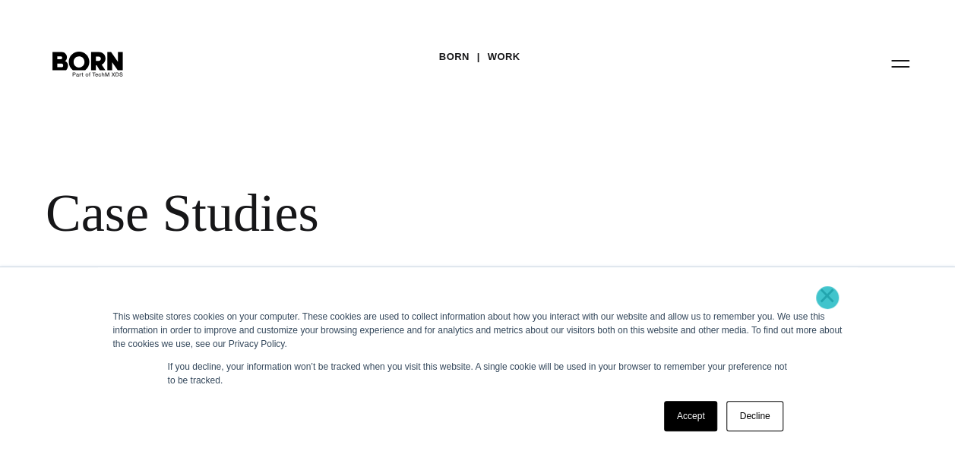  Describe the element at coordinates (691, 416) in the screenshot. I see `a: Accept` at that location.